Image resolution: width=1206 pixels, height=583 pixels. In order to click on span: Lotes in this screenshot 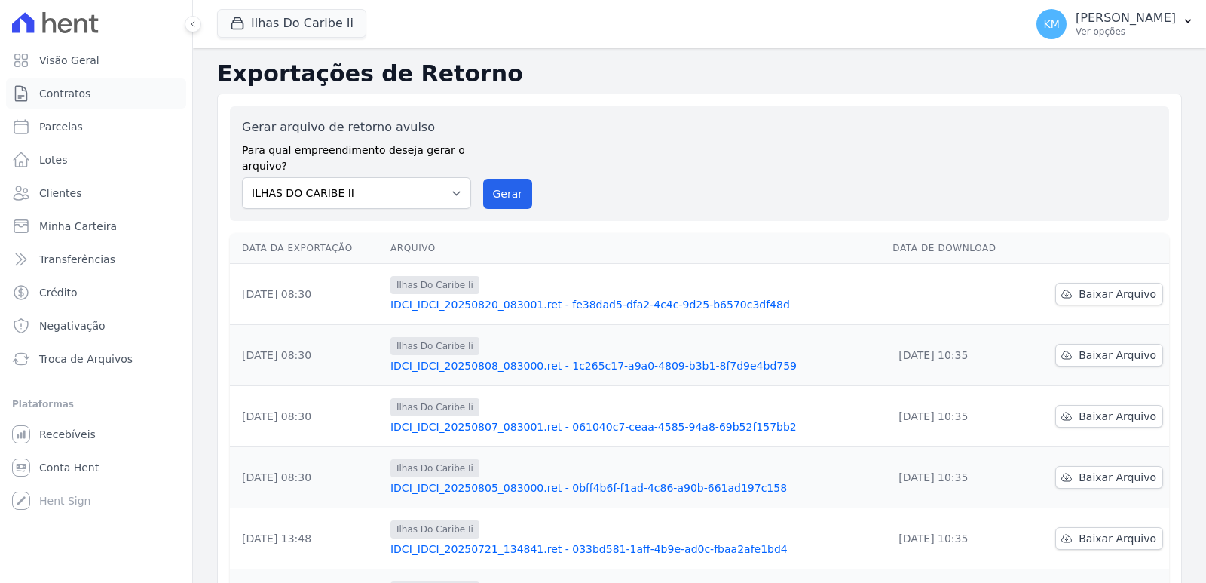, I will do `click(54, 160)`.